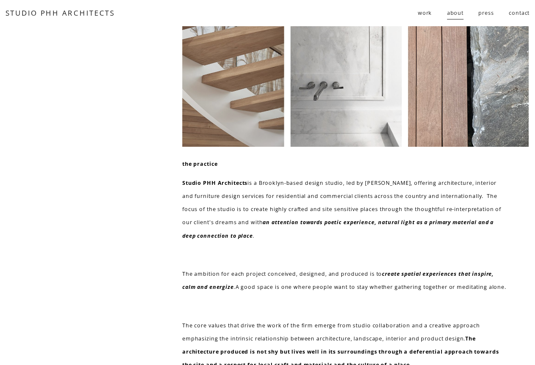  Describe the element at coordinates (425, 13) in the screenshot. I see `span: work` at that location.